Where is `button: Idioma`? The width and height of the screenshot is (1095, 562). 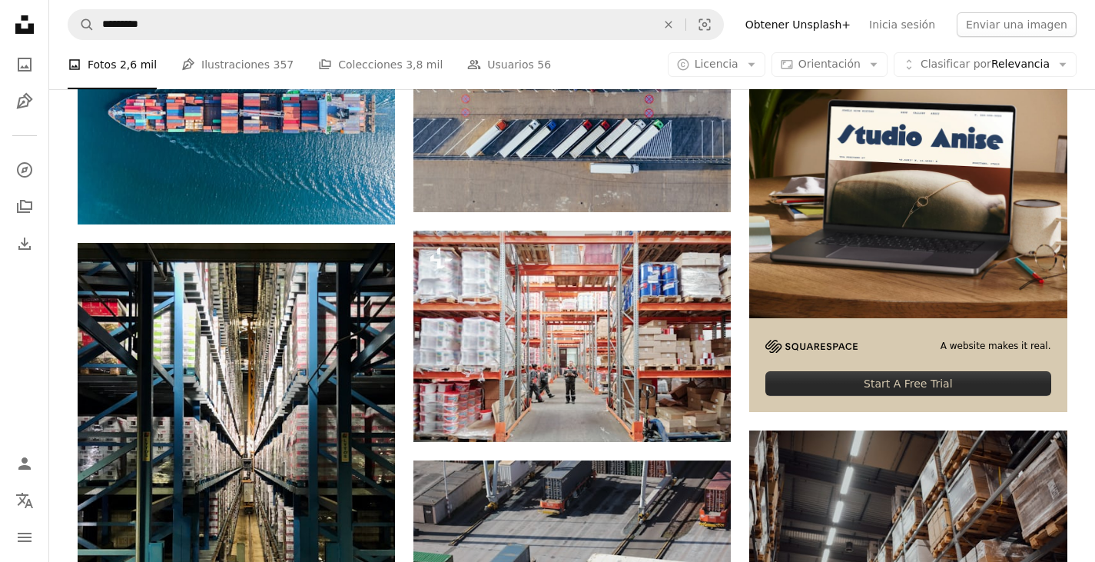 button: Idioma is located at coordinates (25, 500).